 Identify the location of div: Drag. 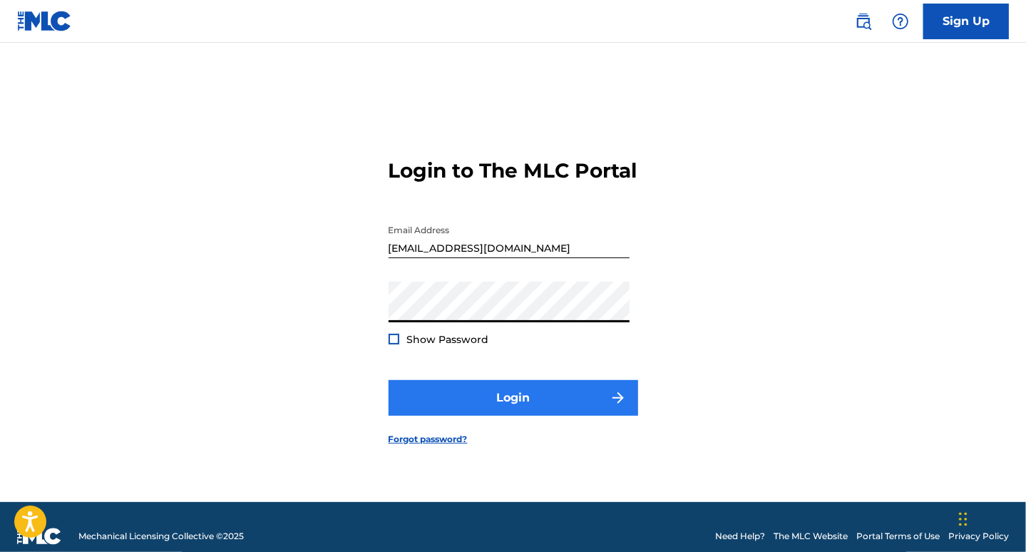
(964, 519).